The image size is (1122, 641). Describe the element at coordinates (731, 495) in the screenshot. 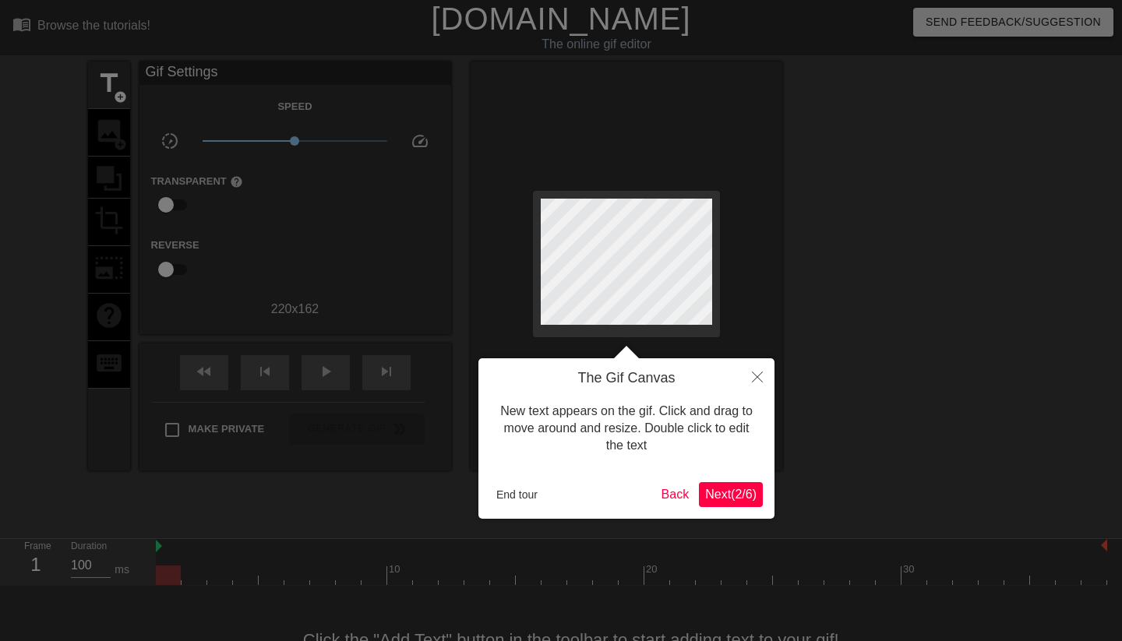

I see `button: Next` at that location.